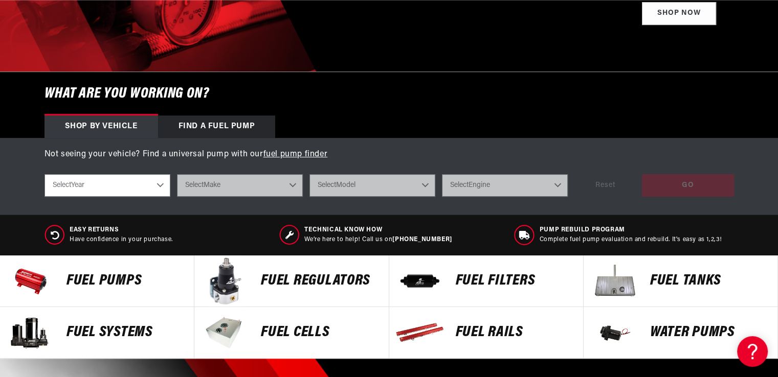  Describe the element at coordinates (486, 281) in the screenshot. I see `a: FUEL FILTERS FUEL FILTERS` at that location.